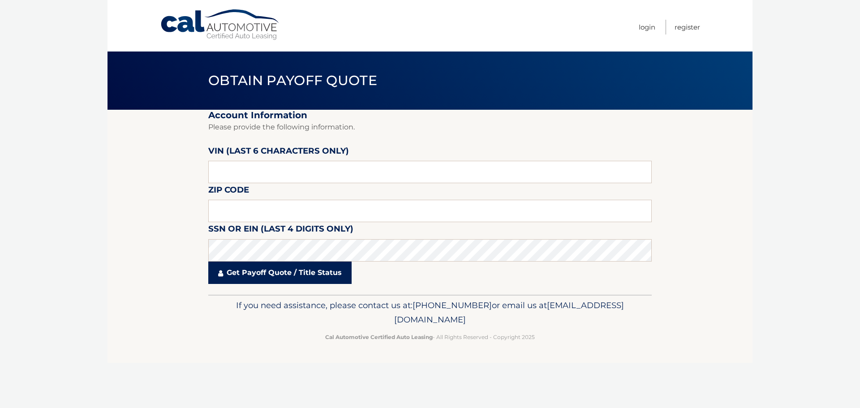 Image resolution: width=860 pixels, height=408 pixels. I want to click on a: Cal Automotive, so click(220, 25).